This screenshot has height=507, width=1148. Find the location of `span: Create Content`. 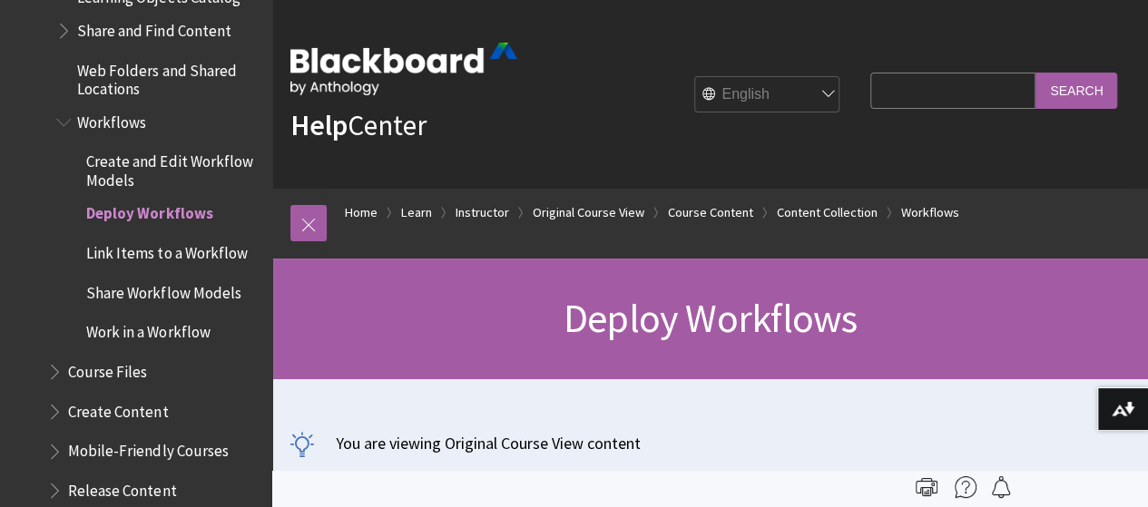

span: Create Content is located at coordinates (118, 408).